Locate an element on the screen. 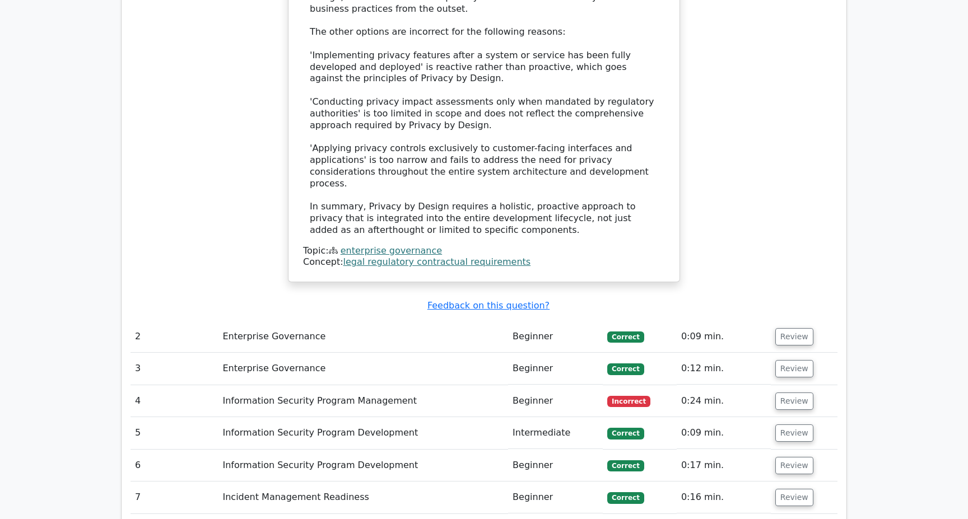 The width and height of the screenshot is (968, 519). td: 0:17 min. is located at coordinates (724, 466).